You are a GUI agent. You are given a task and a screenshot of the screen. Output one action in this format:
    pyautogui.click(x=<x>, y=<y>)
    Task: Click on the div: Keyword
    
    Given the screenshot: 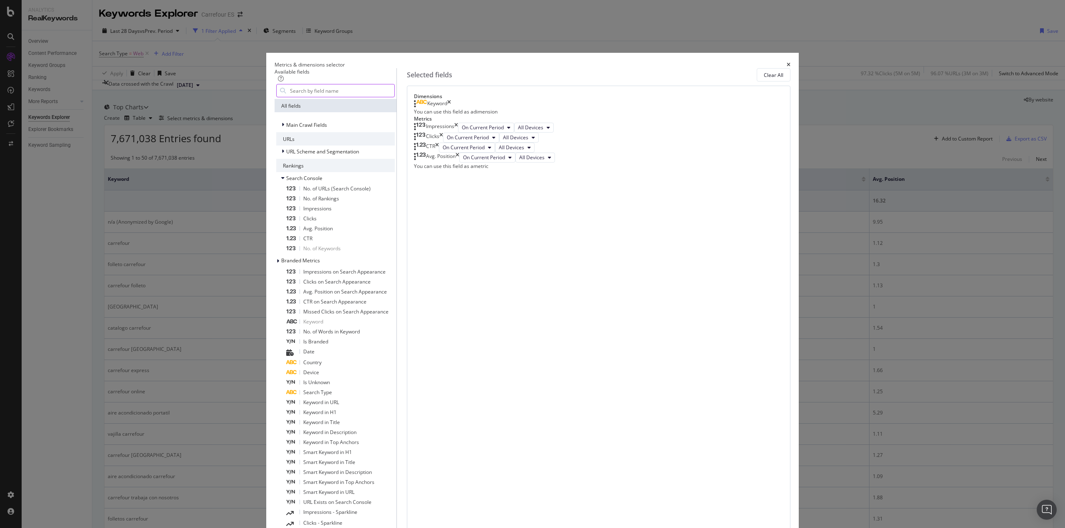 What is the action you would take?
    pyautogui.click(x=437, y=104)
    